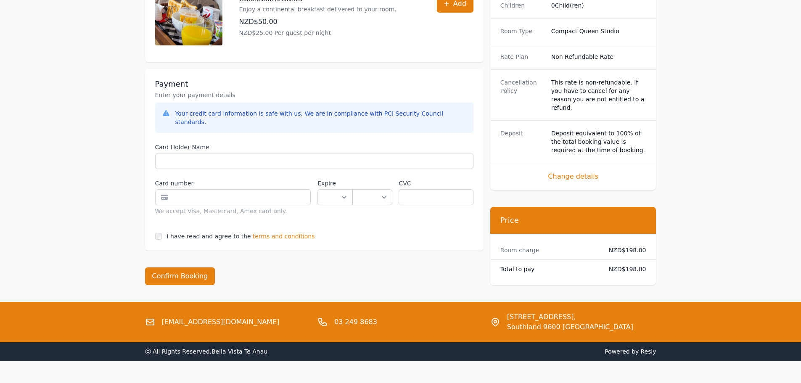 The height and width of the screenshot is (383, 801). What do you see at coordinates (314, 84) in the screenshot?
I see `h3: Payment` at bounding box center [314, 84].